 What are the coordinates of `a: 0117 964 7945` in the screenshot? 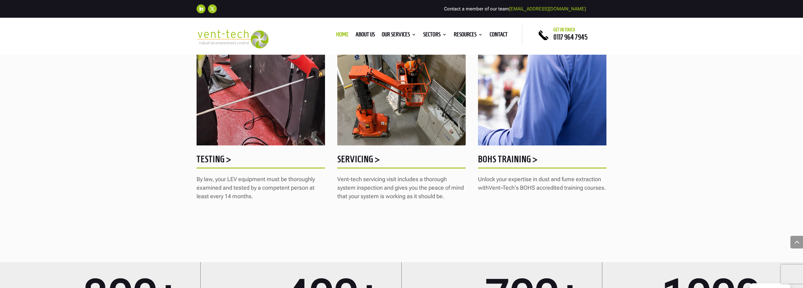 It's located at (571, 37).